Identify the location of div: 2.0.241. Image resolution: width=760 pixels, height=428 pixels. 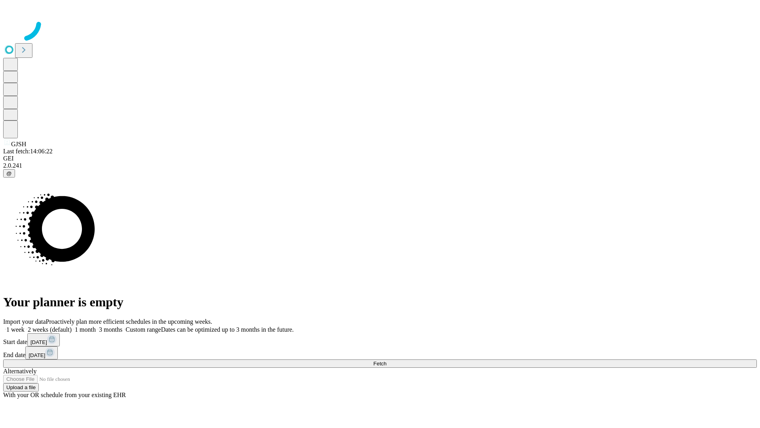
(380, 166).